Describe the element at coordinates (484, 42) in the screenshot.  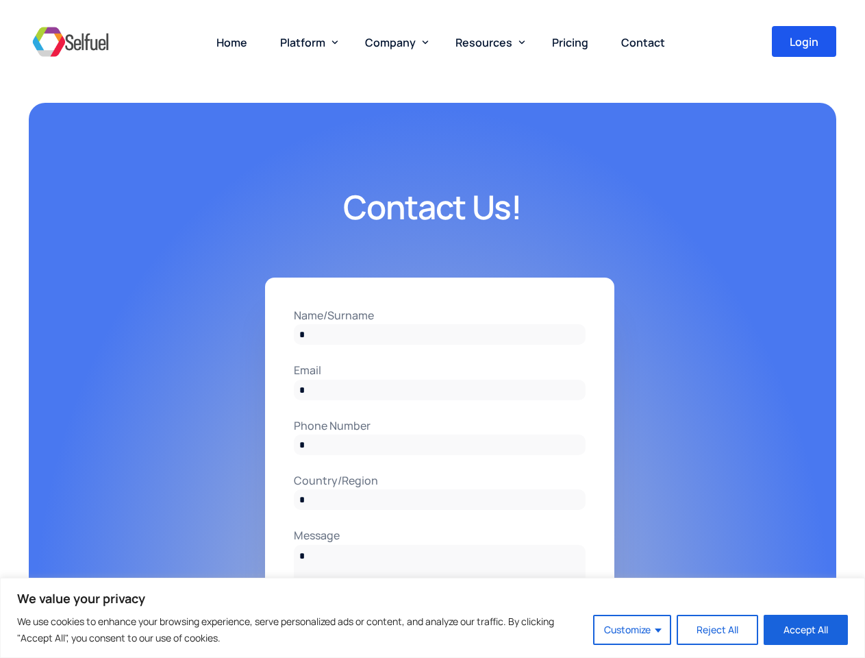
I see `span: Resources` at that location.